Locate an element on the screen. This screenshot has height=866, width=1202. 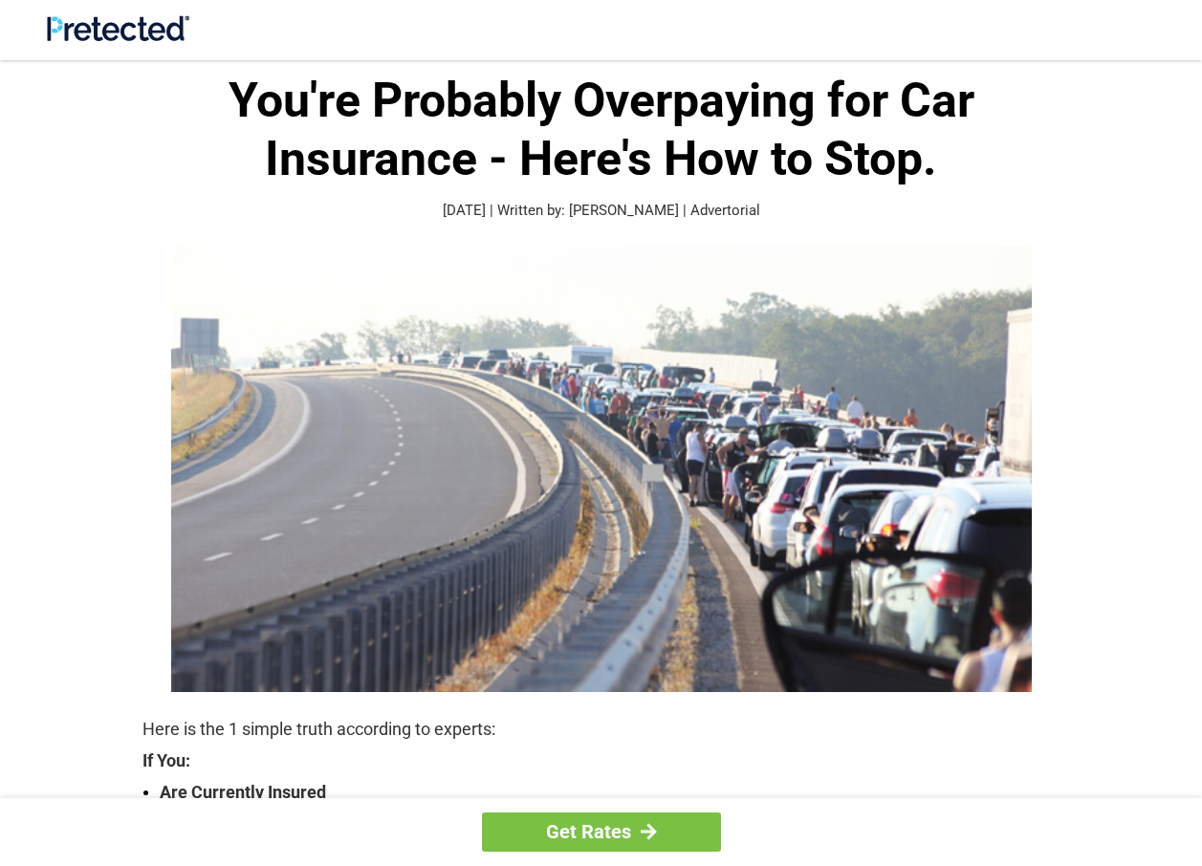
p: Here is the 1 simple truth according to experts: is located at coordinates (602, 730).